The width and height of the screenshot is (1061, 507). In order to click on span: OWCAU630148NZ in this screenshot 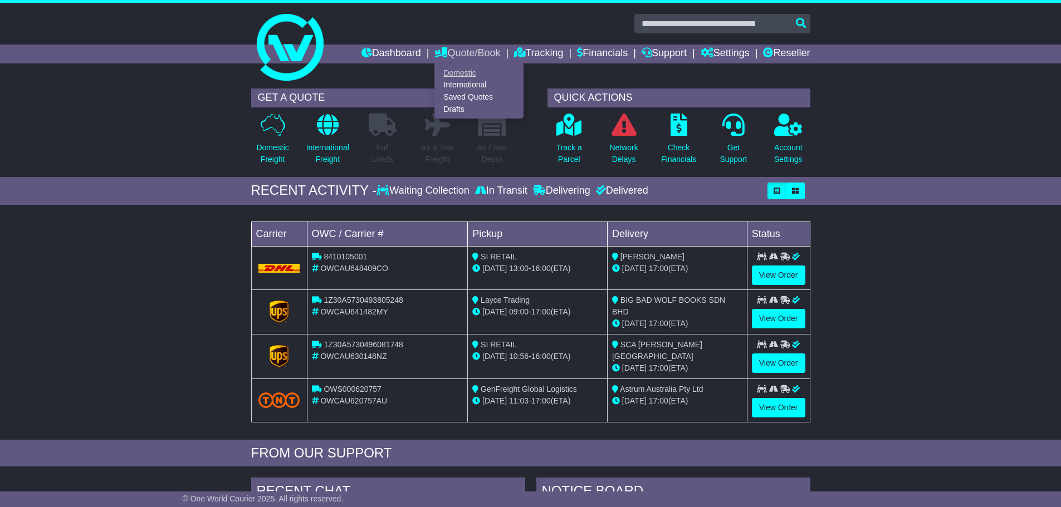, I will do `click(353, 356)`.